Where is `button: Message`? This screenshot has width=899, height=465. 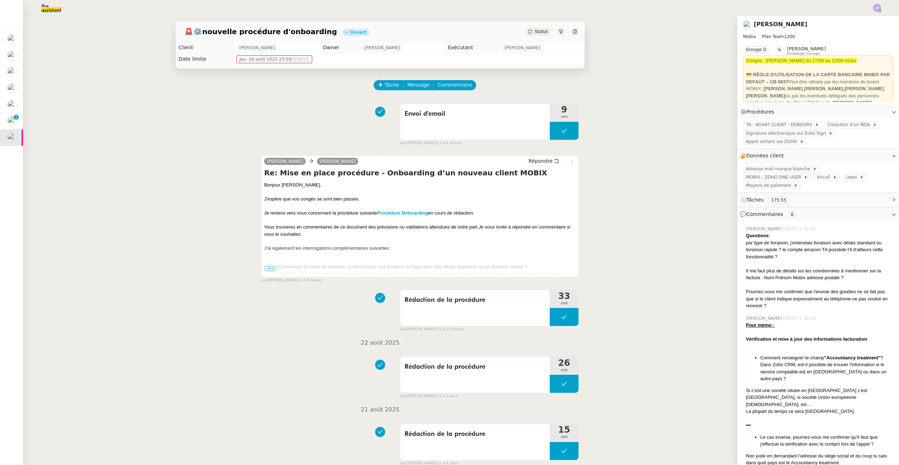 button: Message is located at coordinates (418, 85).